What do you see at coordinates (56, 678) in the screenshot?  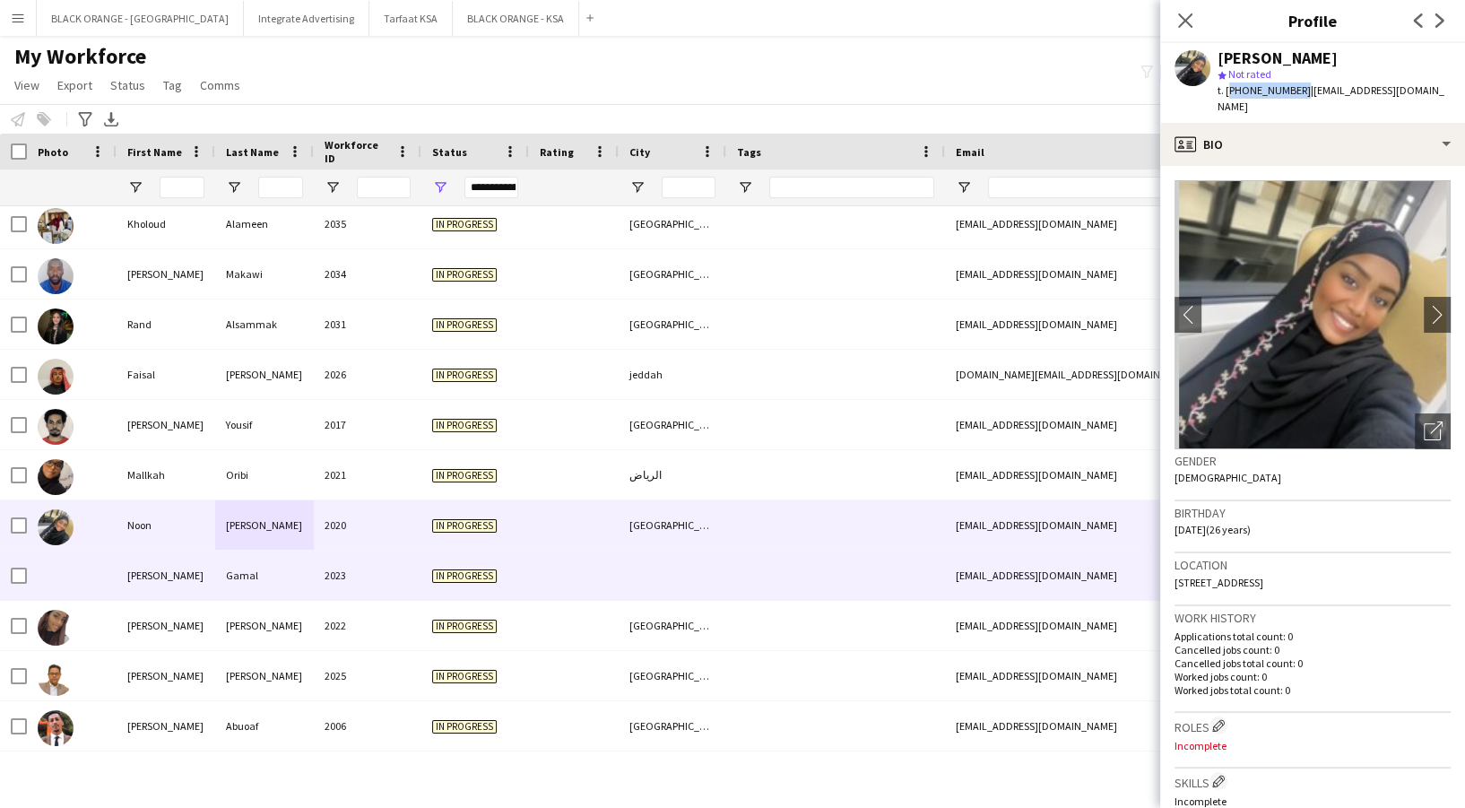 I see `img: Tarig Fadul` at bounding box center [56, 678].